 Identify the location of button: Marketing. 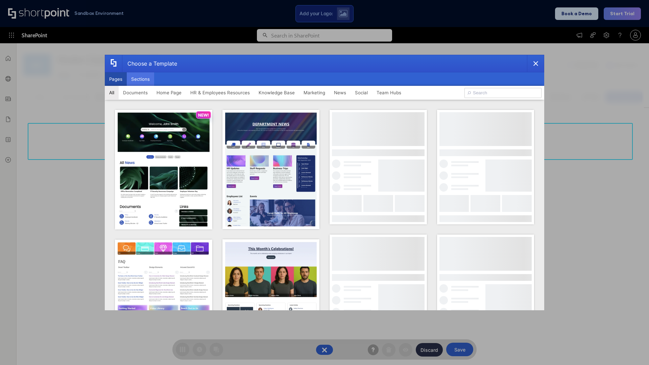
(315, 93).